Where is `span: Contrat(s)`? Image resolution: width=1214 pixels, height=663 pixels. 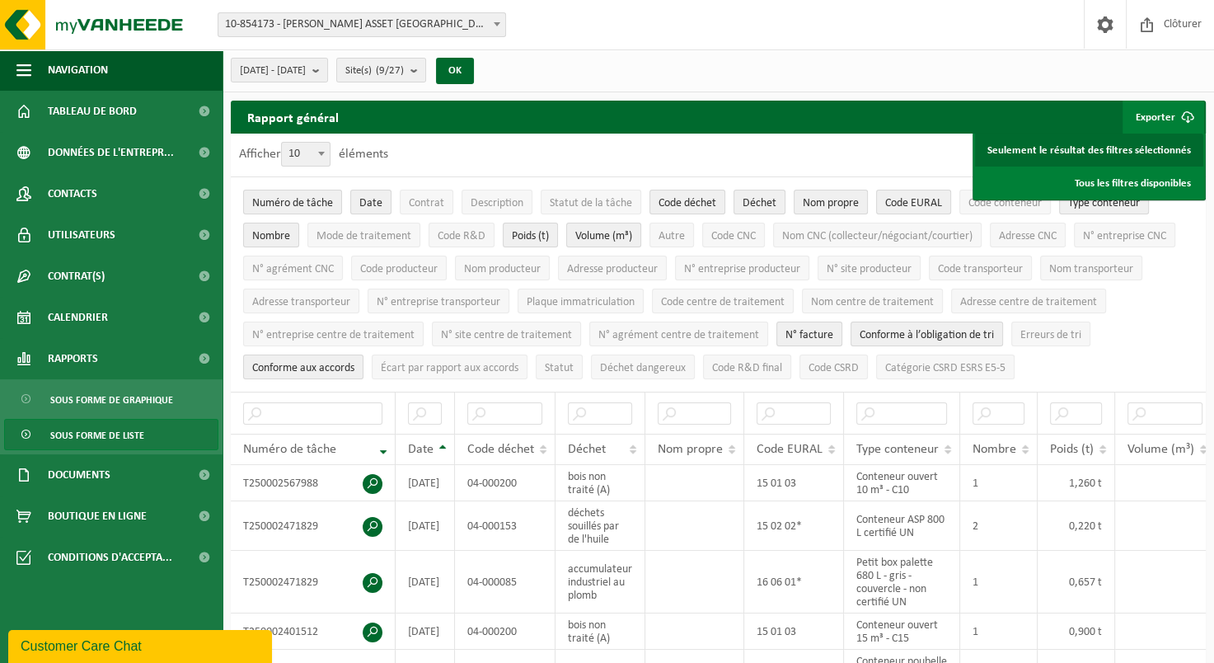
span: Contrat(s) is located at coordinates (76, 276).